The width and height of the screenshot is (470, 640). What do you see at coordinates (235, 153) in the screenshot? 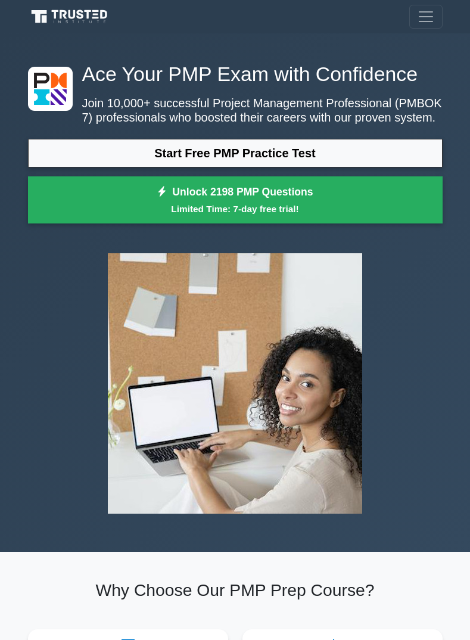
I see `a: Start Free PMP Practice Test` at bounding box center [235, 153].